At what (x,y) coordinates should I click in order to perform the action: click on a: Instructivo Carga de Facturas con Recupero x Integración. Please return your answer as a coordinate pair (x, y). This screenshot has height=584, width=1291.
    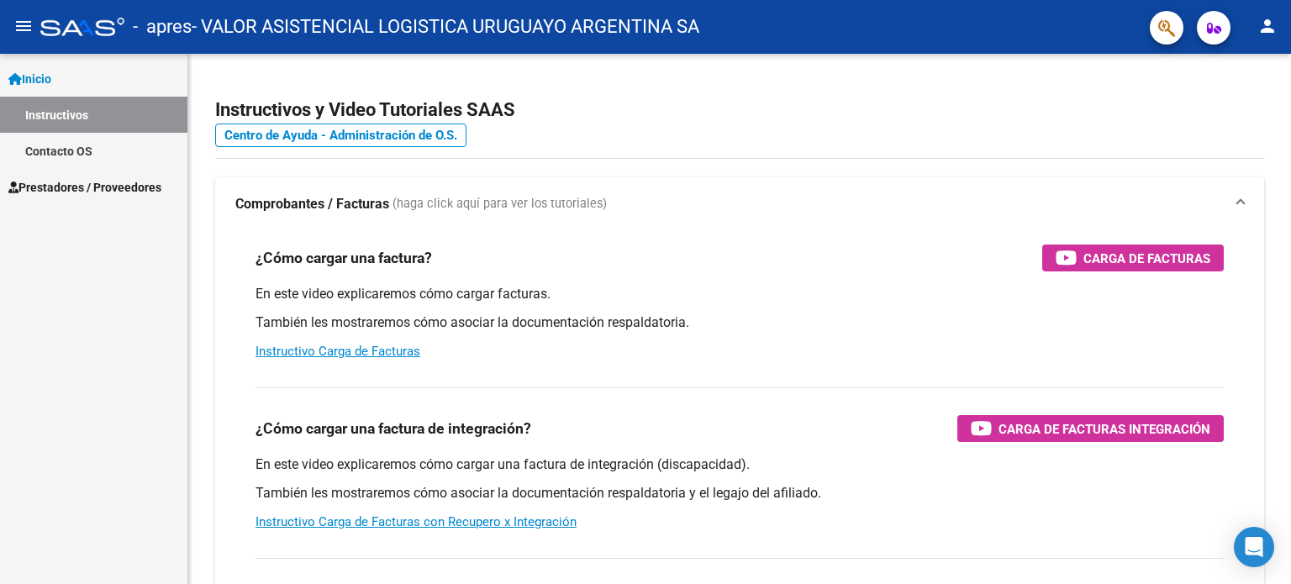
    Looking at the image, I should click on (416, 522).